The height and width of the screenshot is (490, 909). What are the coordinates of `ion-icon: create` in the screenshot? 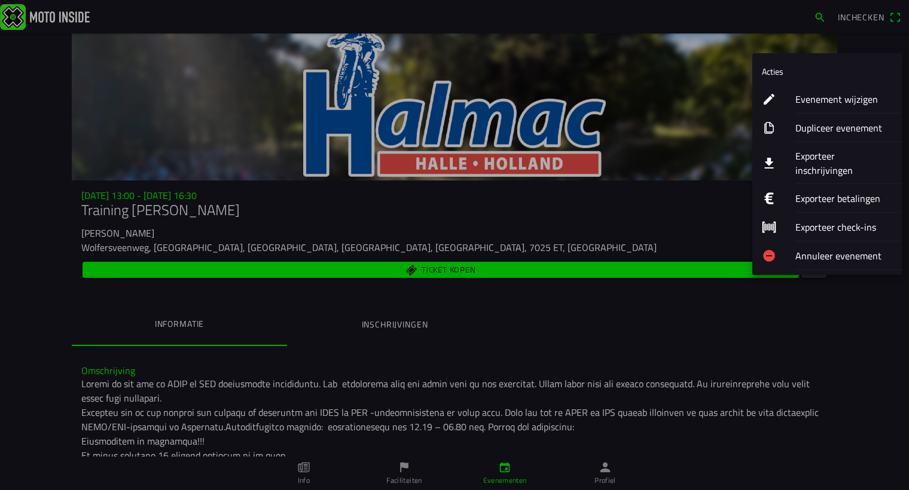 It's located at (769, 99).